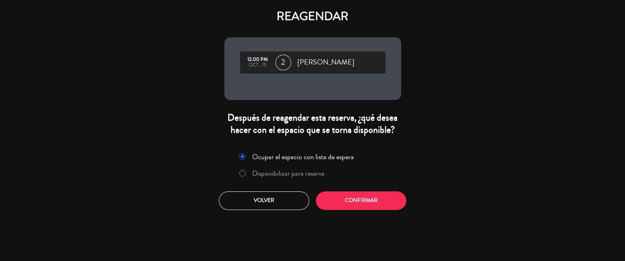  I want to click on label: Ocupar el espacio con lista de espera, so click(303, 157).